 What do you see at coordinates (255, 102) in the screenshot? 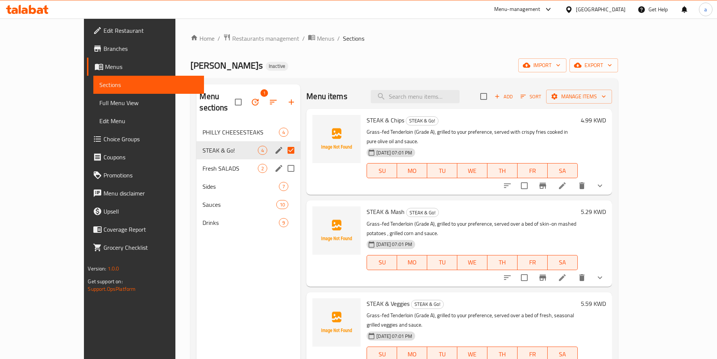
I see `span: Bulk update` at bounding box center [255, 102].